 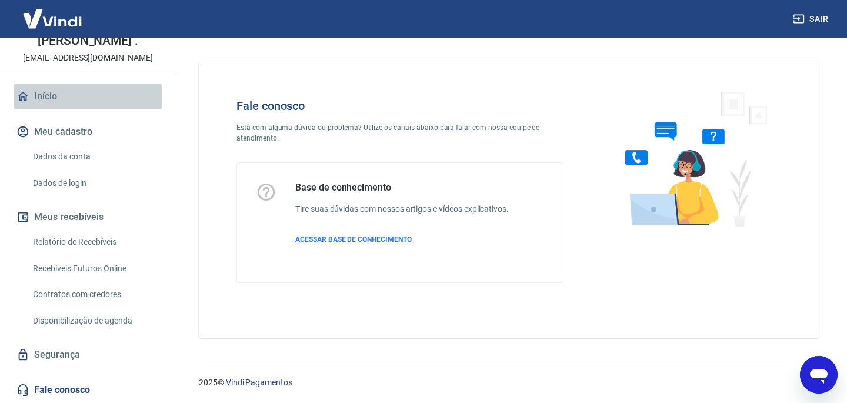 I want to click on a: Disponibilização de agenda, so click(x=95, y=321).